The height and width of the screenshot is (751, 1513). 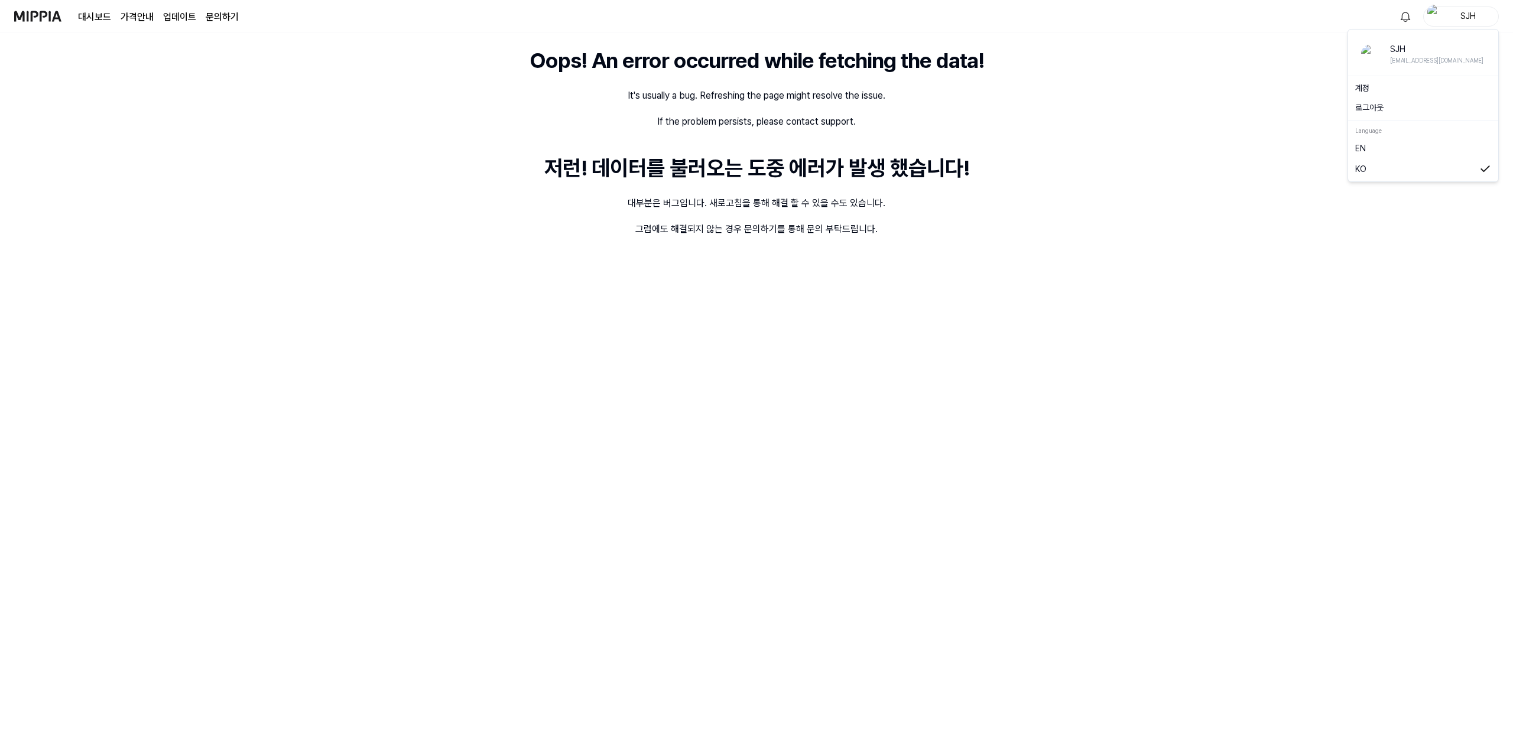 What do you see at coordinates (1424, 108) in the screenshot?
I see `button: 로그아웃` at bounding box center [1424, 108].